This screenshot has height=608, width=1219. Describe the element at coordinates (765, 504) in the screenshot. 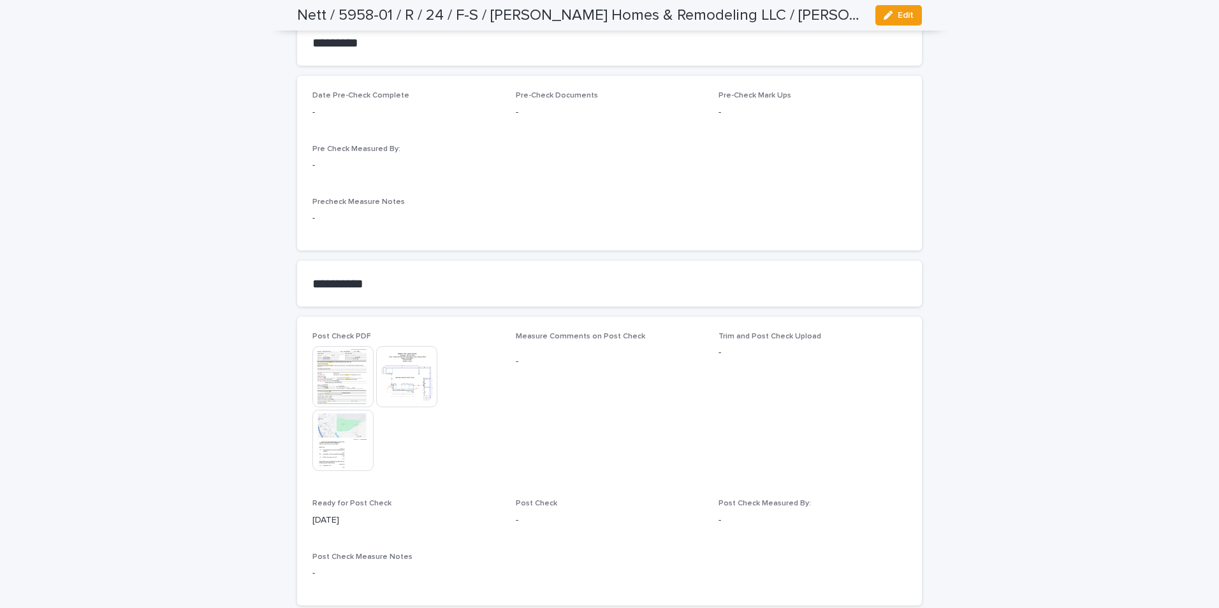

I see `span: Post Check Measured By:` at that location.